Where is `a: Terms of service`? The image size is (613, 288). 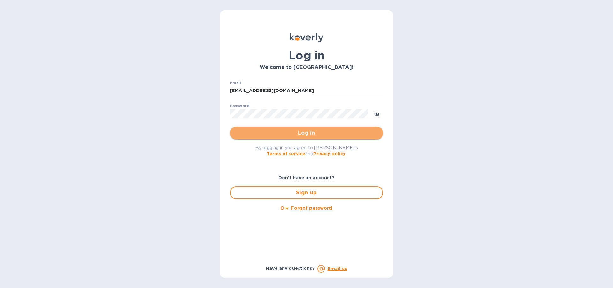 a: Terms of service is located at coordinates (286, 154).